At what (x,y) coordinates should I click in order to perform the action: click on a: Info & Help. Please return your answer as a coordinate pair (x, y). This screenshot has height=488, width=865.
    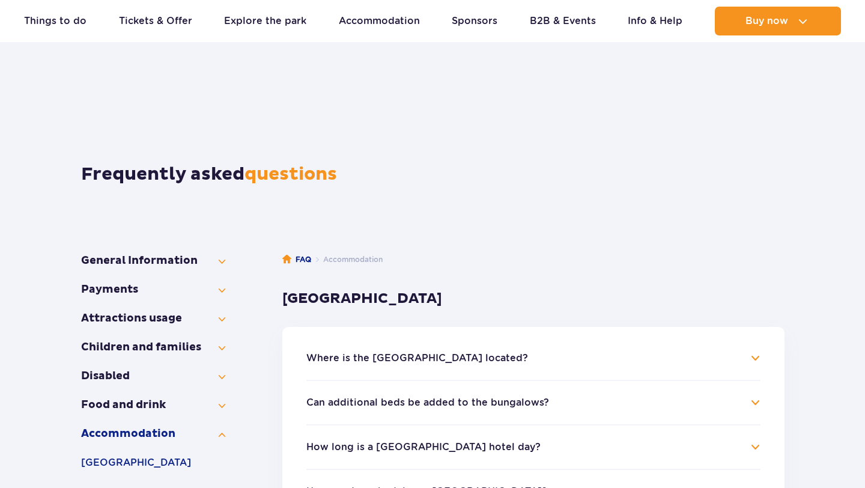
    Looking at the image, I should click on (655, 21).